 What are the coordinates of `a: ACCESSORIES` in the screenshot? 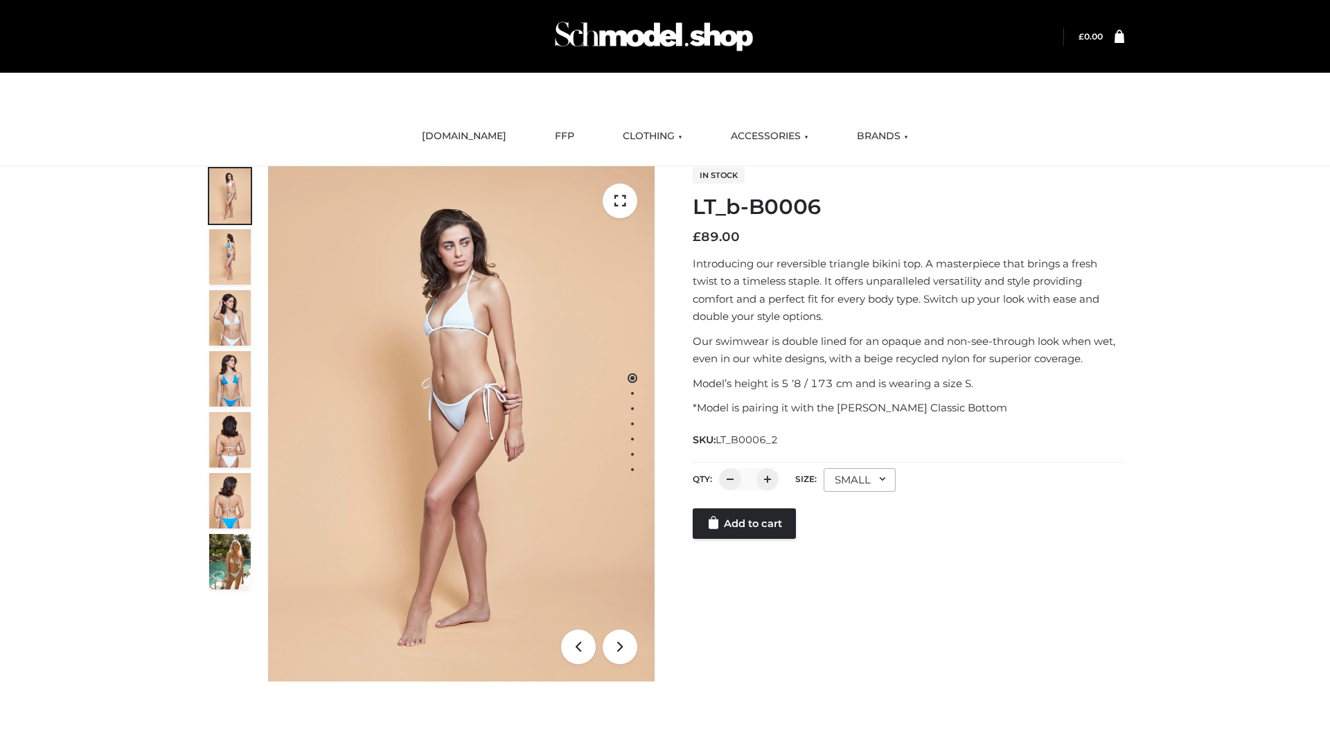 It's located at (770, 136).